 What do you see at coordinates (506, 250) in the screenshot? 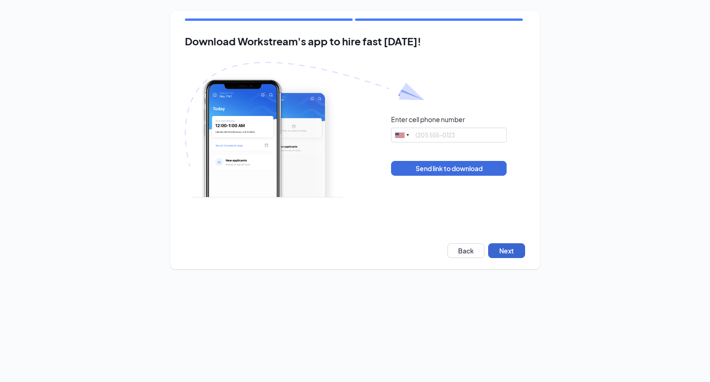
I see `button: Next` at bounding box center [506, 250].